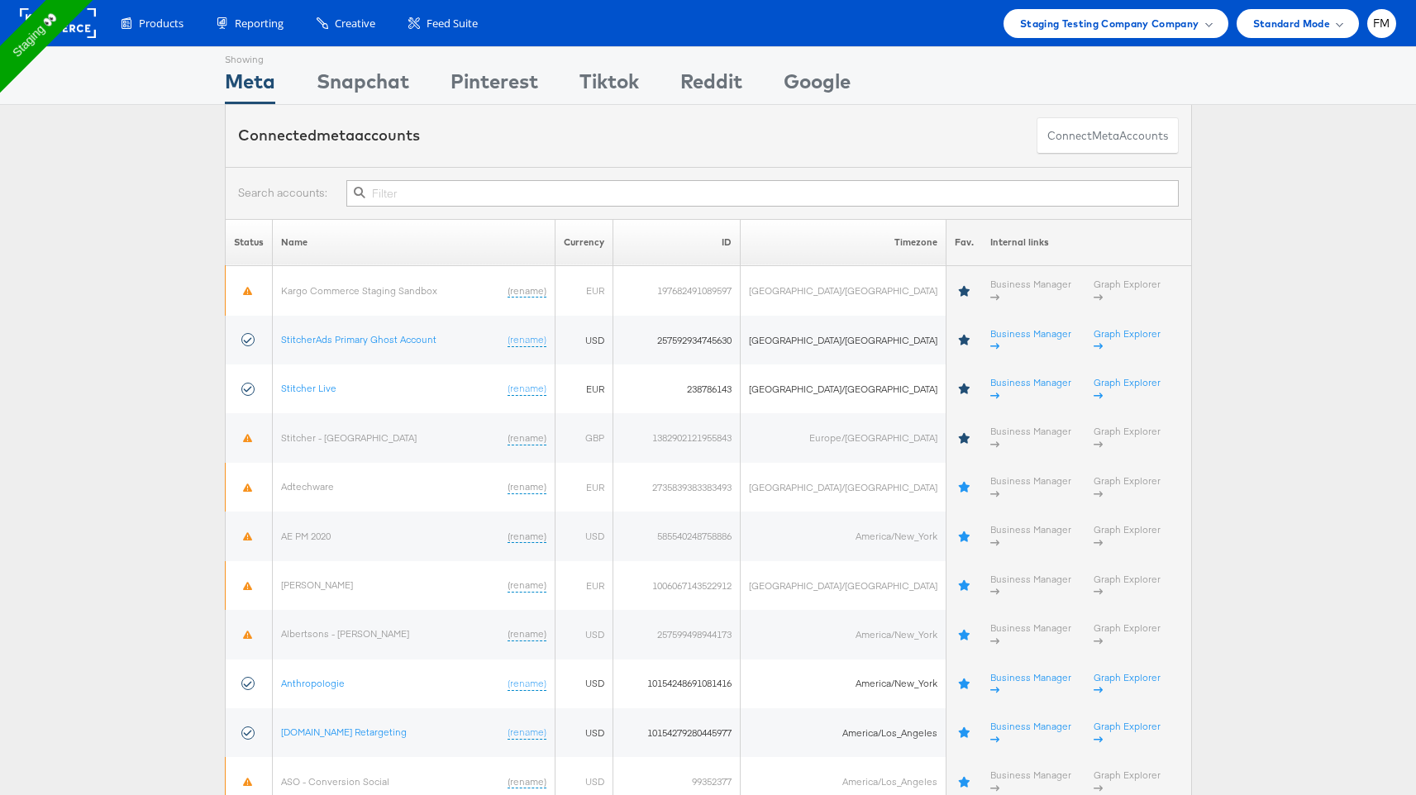  What do you see at coordinates (676, 733) in the screenshot?
I see `td: 10154279280445977` at bounding box center [676, 733].